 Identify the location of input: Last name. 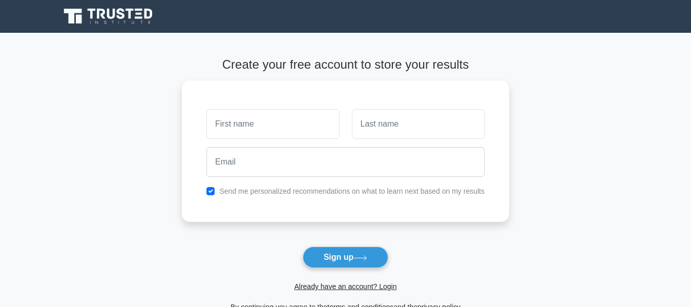
(418, 124).